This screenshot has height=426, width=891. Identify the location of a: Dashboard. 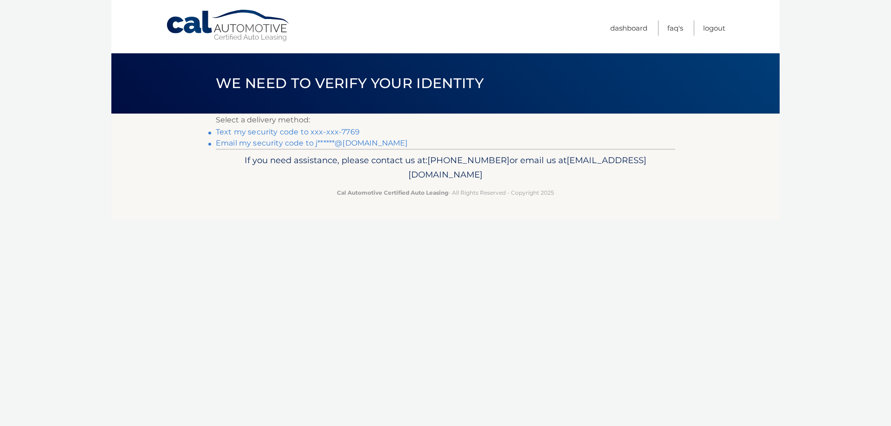
(629, 28).